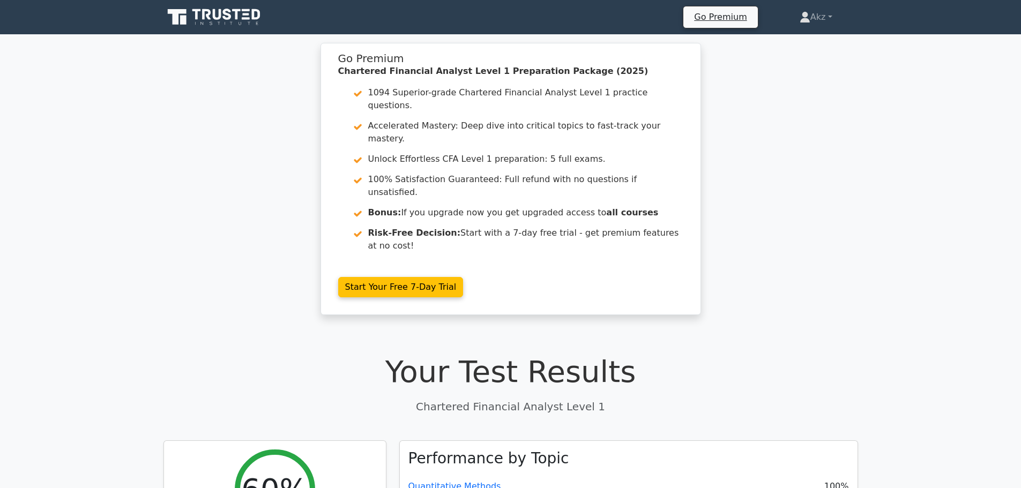  I want to click on h1: Your Test Results, so click(511, 371).